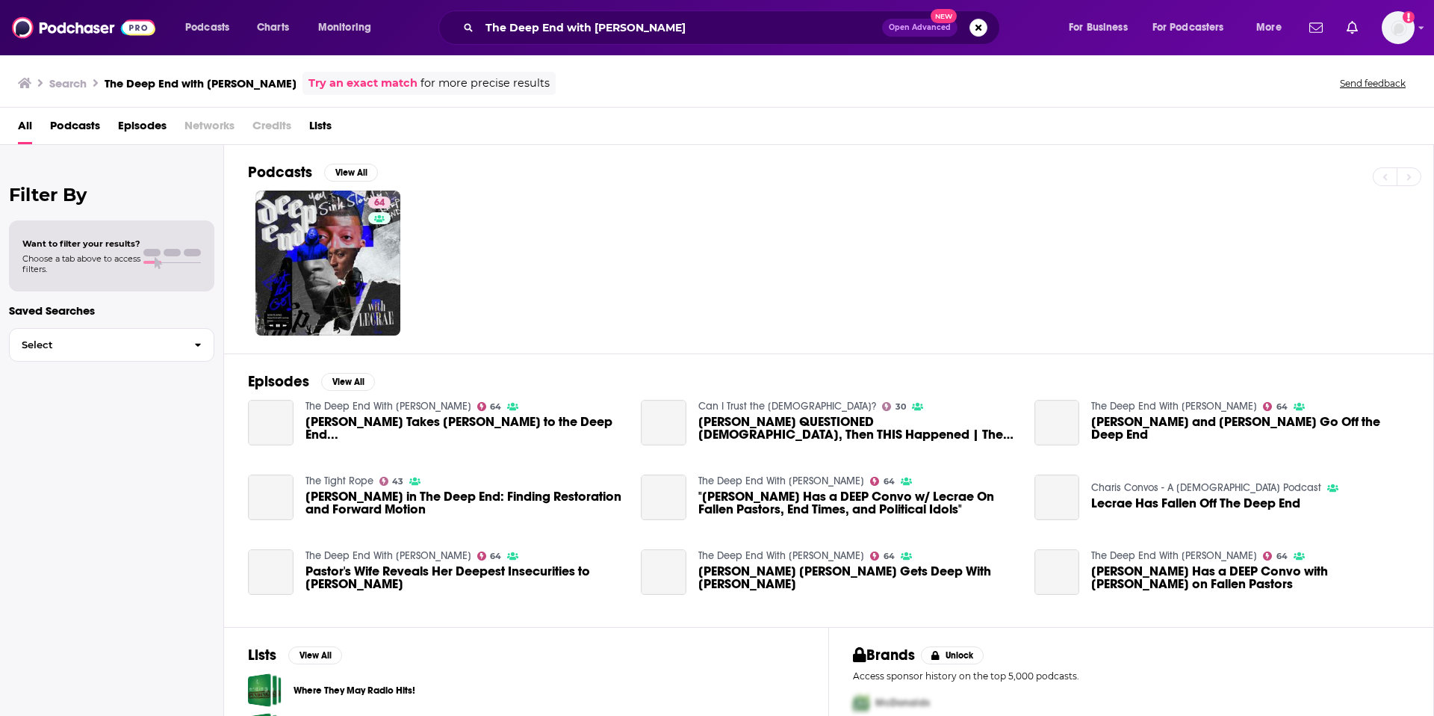 This screenshot has width=1434, height=716. I want to click on a: Podcasts, so click(75, 128).